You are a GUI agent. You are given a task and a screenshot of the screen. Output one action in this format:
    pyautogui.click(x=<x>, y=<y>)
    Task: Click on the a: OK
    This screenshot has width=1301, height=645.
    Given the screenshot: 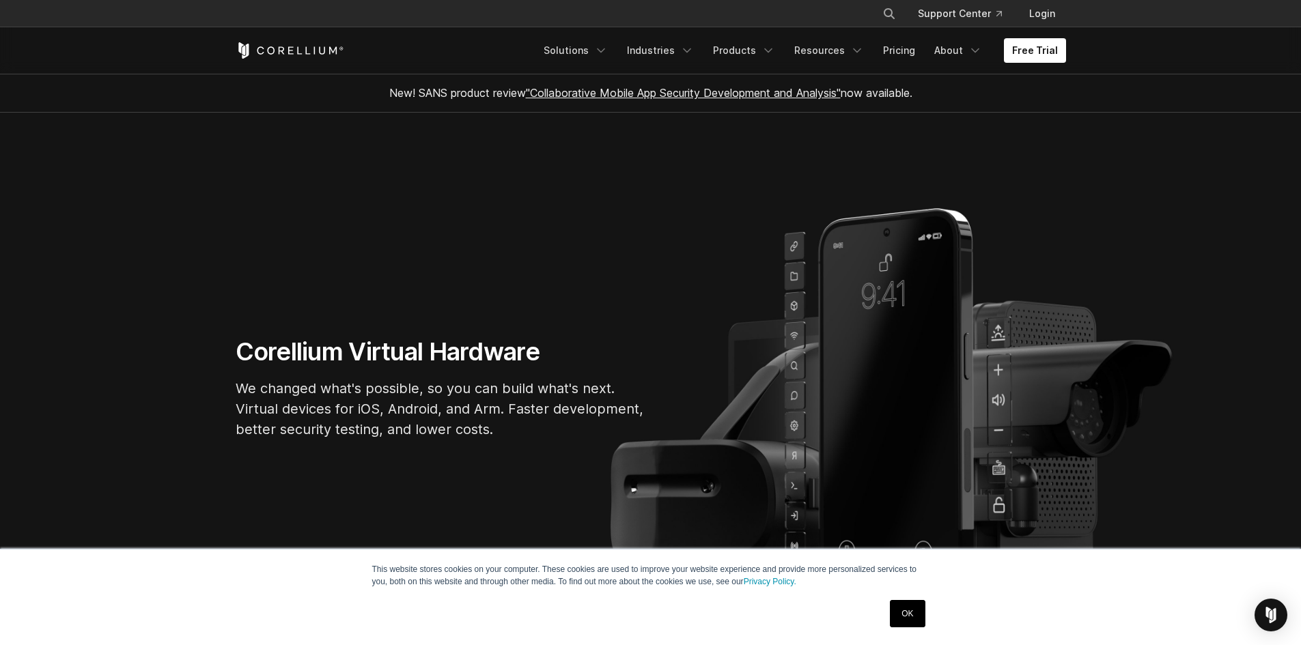 What is the action you would take?
    pyautogui.click(x=907, y=614)
    